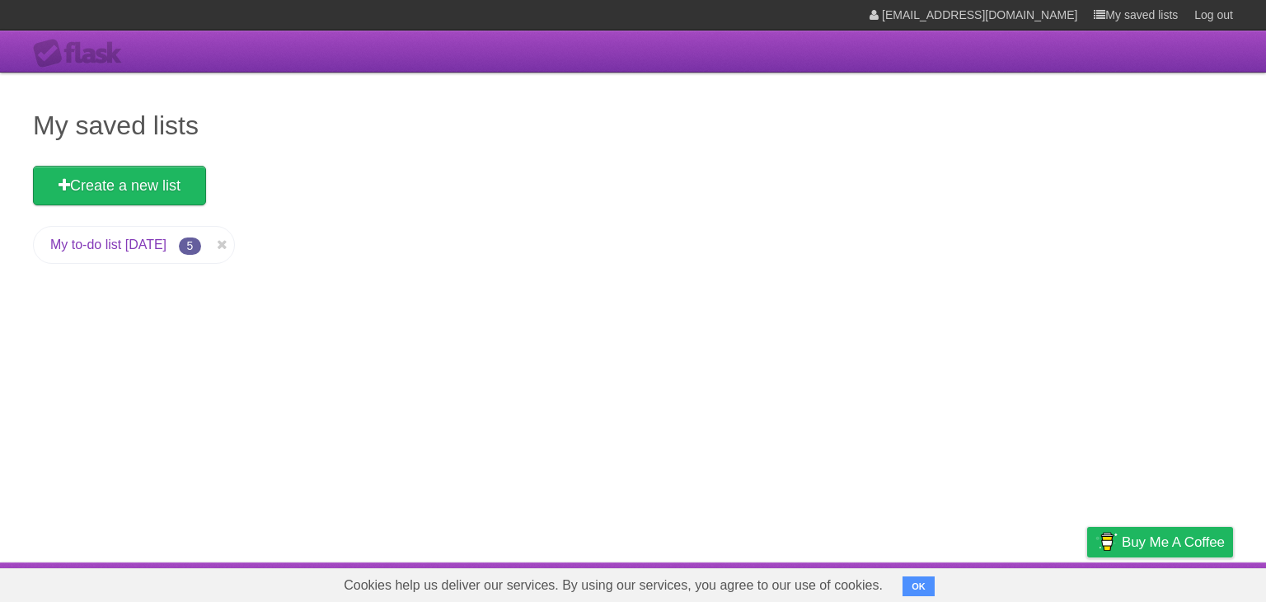  What do you see at coordinates (82, 54) in the screenshot?
I see `div: Flask` at bounding box center [82, 54].